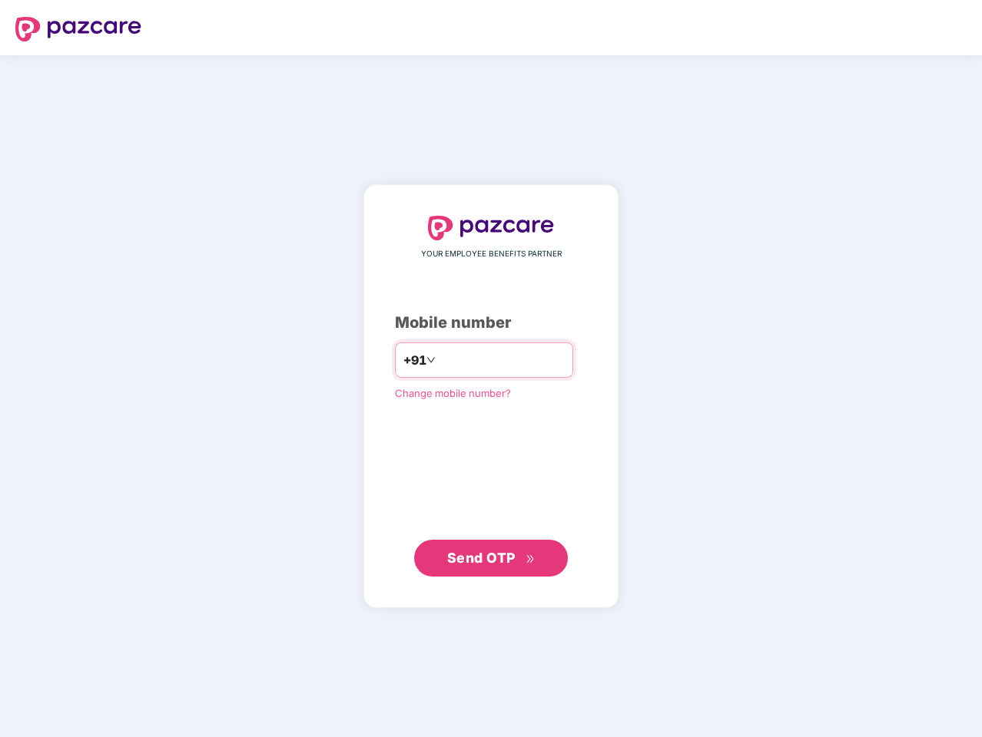  I want to click on span: YOUR EMPLOYEE BENEFITS PARTNER, so click(491, 254).